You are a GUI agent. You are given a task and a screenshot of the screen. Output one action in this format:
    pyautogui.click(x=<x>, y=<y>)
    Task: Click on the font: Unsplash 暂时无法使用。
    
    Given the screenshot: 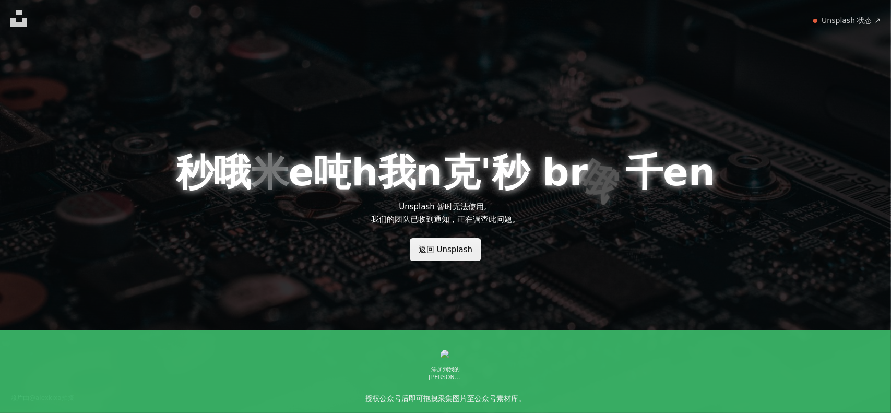 What is the action you would take?
    pyautogui.click(x=445, y=207)
    